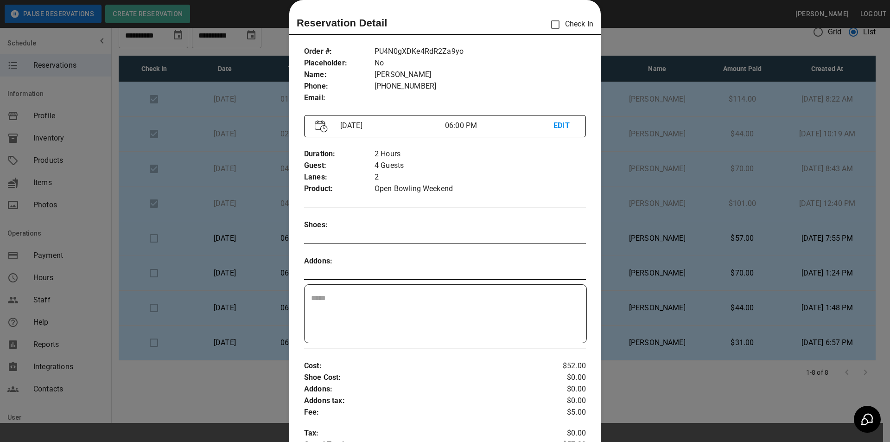 Image resolution: width=890 pixels, height=442 pixels. Describe the element at coordinates (342, 23) in the screenshot. I see `p: Reservation Detail` at that location.